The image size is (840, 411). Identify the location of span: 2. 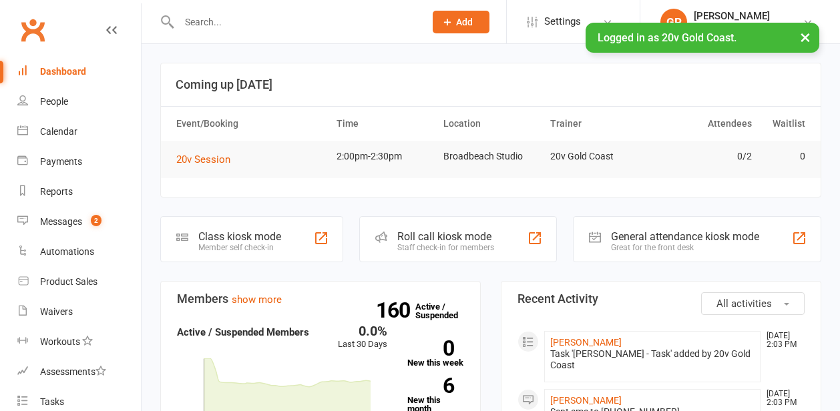
(96, 220).